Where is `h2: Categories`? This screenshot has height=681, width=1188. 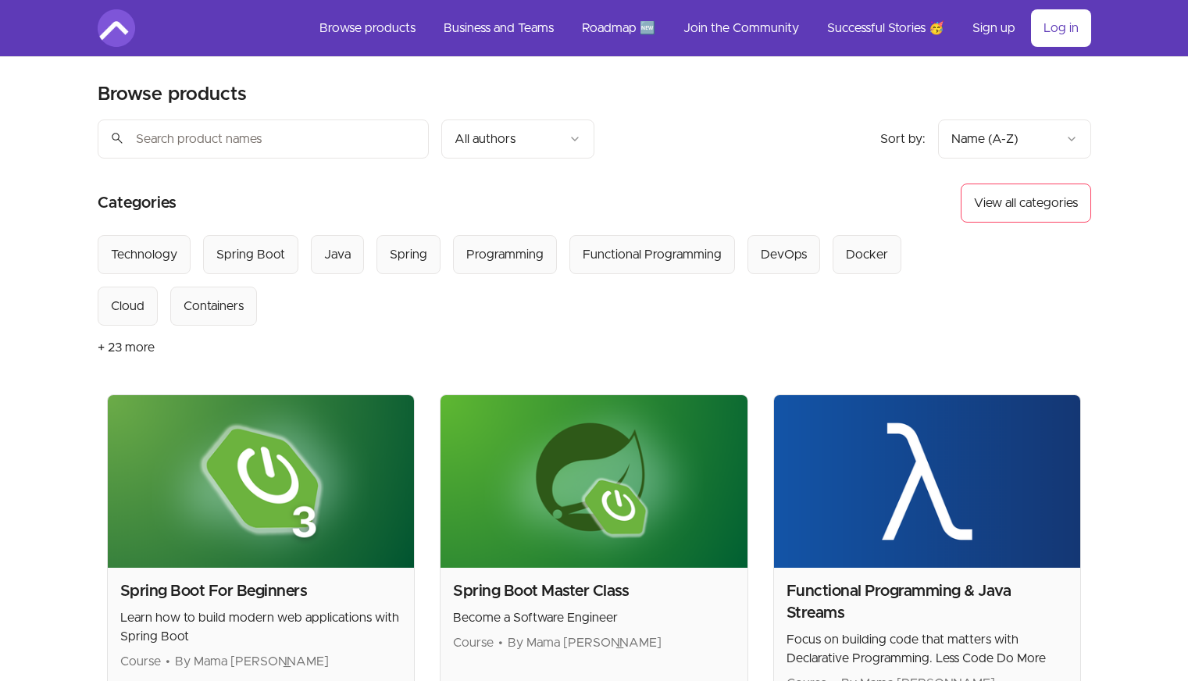 h2: Categories is located at coordinates (137, 203).